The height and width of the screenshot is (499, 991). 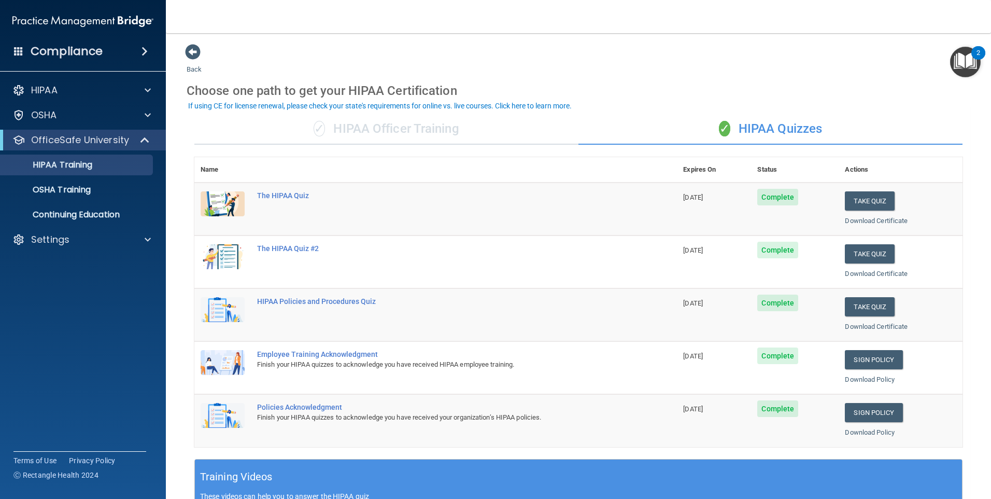 I want to click on p: OSHA, so click(x=44, y=115).